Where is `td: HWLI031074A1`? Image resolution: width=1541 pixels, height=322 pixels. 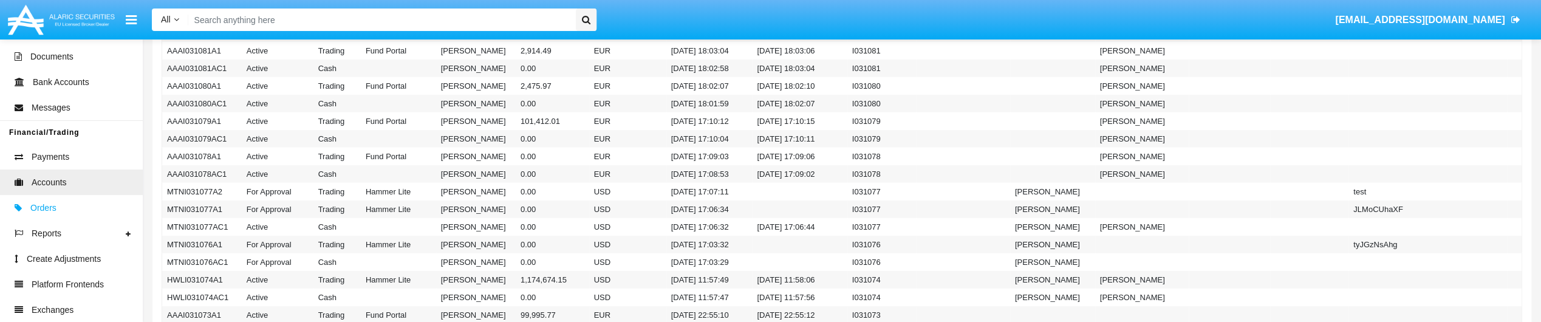 td: HWLI031074A1 is located at coordinates (202, 279).